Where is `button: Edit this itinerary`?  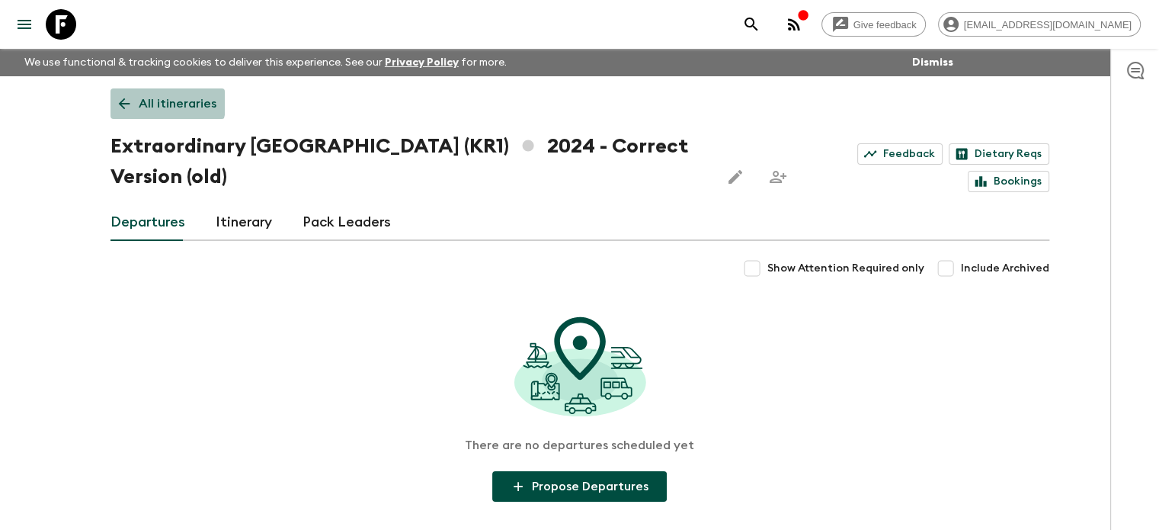 button: Edit this itinerary is located at coordinates (735, 177).